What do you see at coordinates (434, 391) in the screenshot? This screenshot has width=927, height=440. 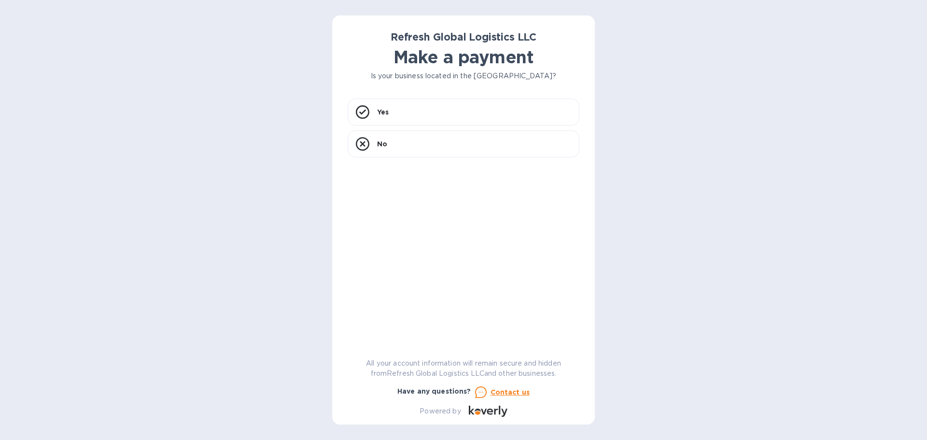 I see `b: Have any questions?` at bounding box center [434, 391].